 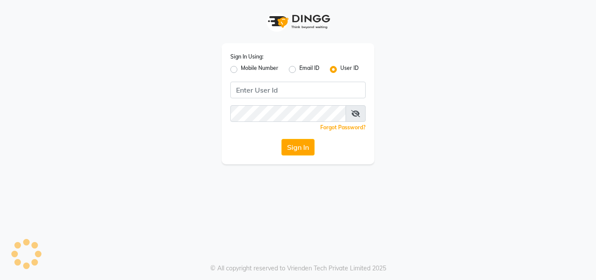 I want to click on label: Email ID, so click(x=309, y=69).